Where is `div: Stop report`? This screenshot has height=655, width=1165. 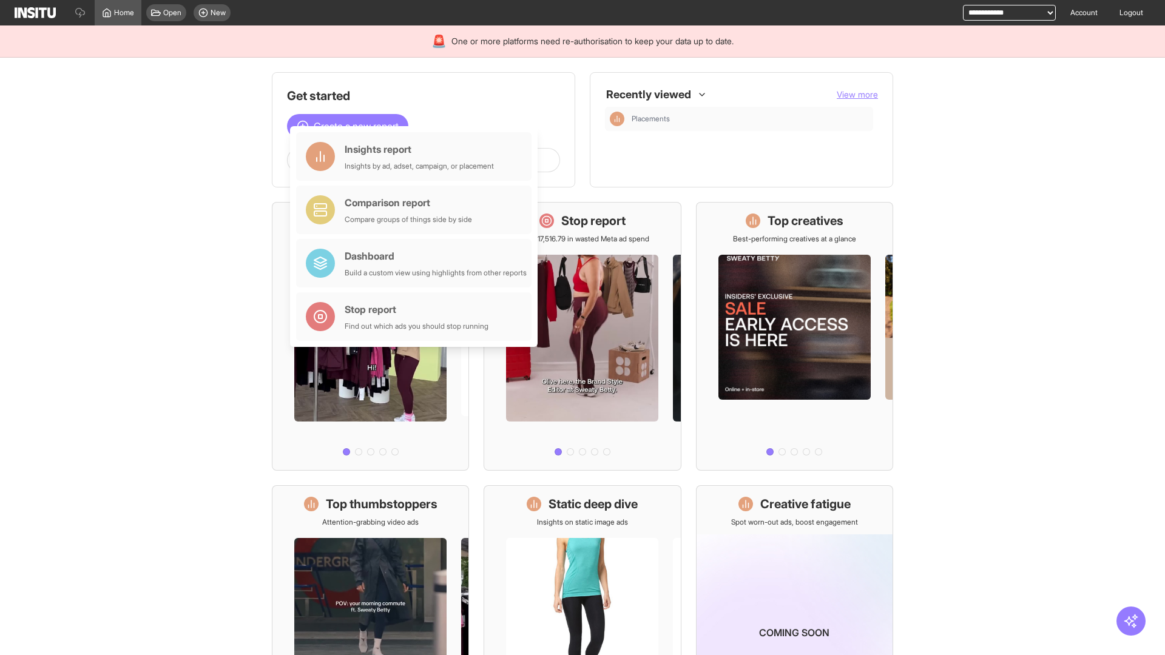
div: Stop report is located at coordinates (416, 309).